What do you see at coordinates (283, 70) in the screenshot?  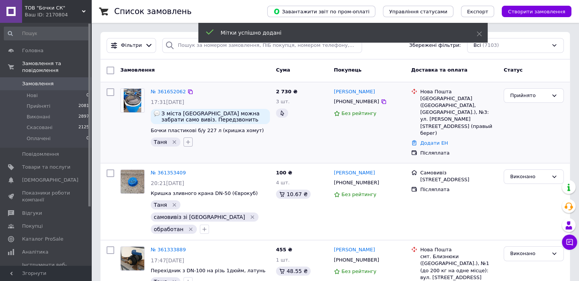 I see `span: Cума` at bounding box center [283, 70].